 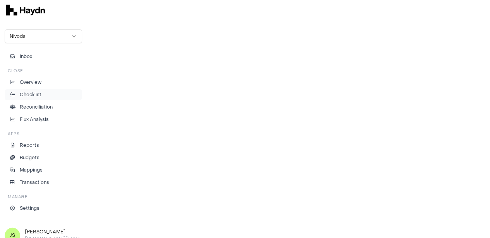 What do you see at coordinates (43, 107) in the screenshot?
I see `a: Reconciliation` at bounding box center [43, 107].